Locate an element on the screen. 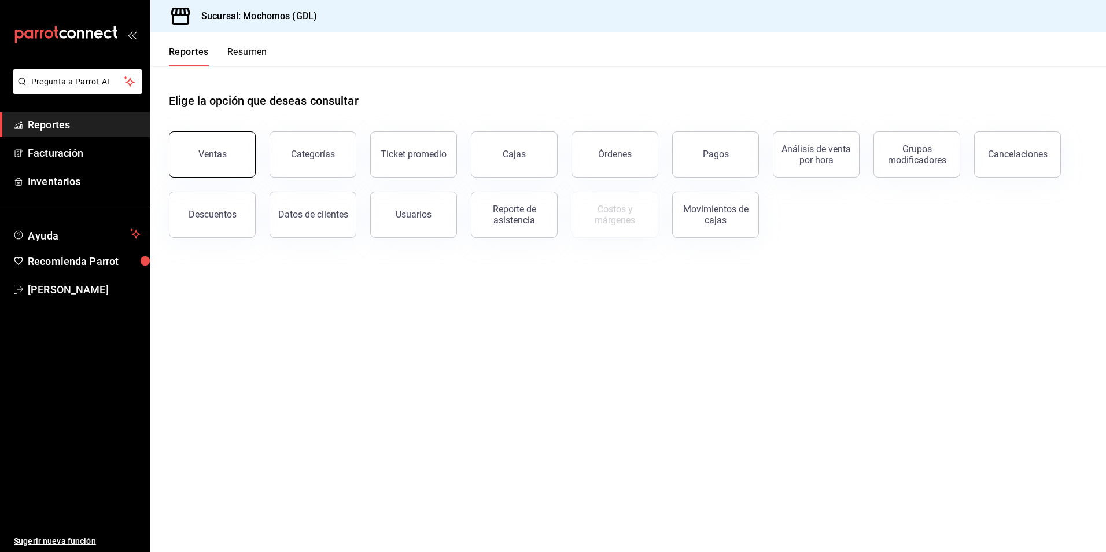 The height and width of the screenshot is (552, 1106). button: Resumen is located at coordinates (247, 56).